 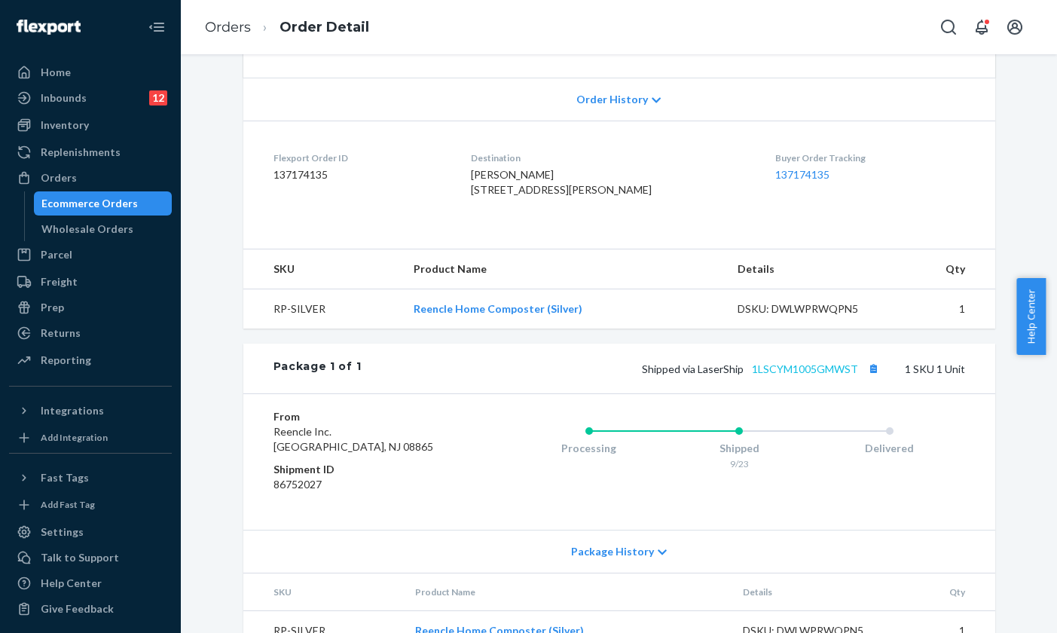 What do you see at coordinates (157, 27) in the screenshot?
I see `button: Close Navigation` at bounding box center [157, 27].